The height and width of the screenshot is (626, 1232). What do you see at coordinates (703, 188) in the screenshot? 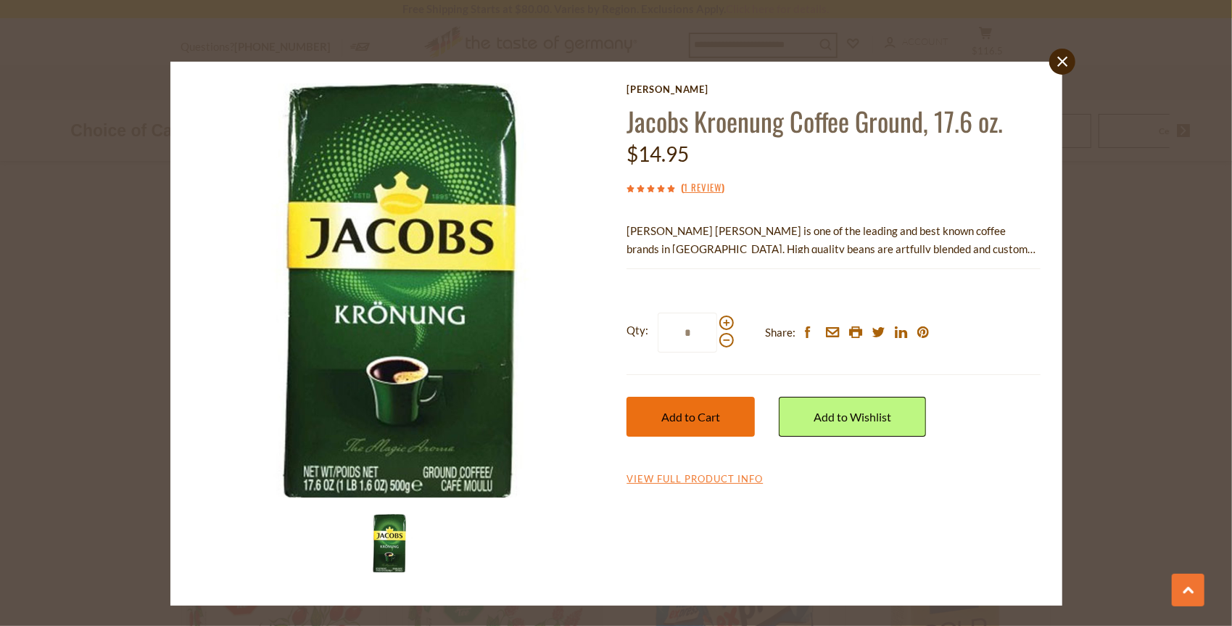
I see `a: 1 Review` at bounding box center [703, 188].